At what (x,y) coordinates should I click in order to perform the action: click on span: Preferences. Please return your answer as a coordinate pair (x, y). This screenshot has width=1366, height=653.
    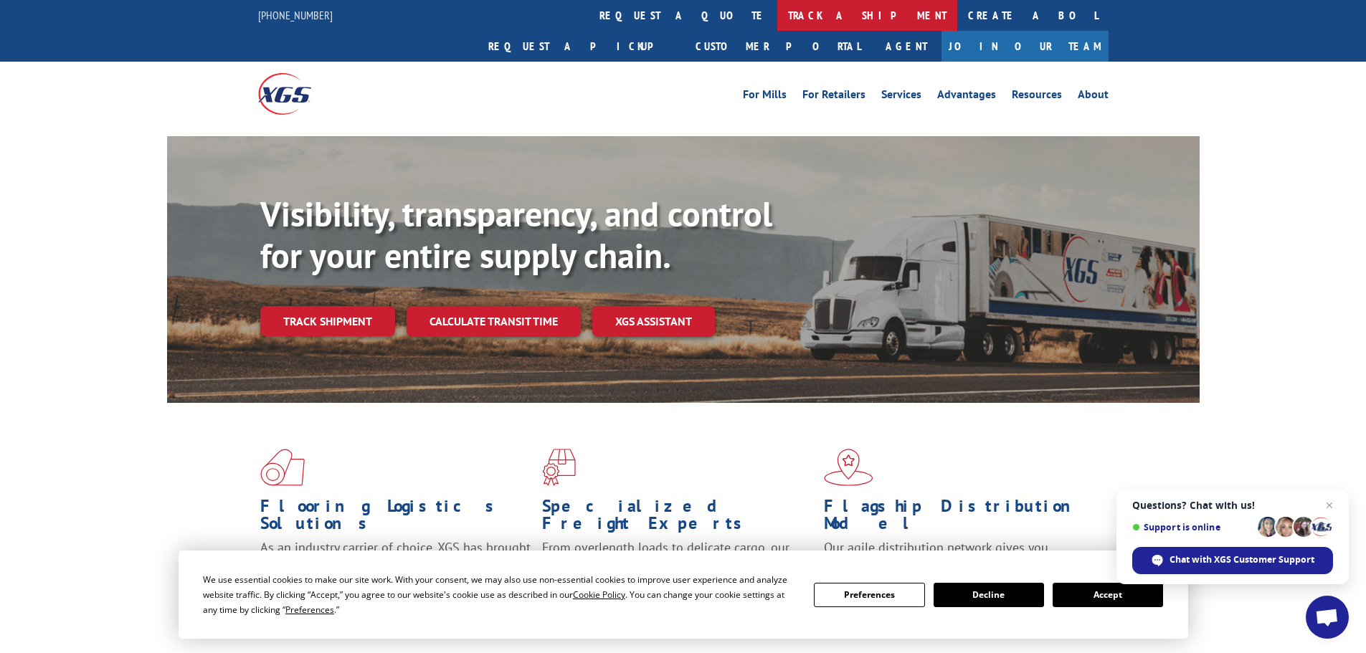
    Looking at the image, I should click on (310, 609).